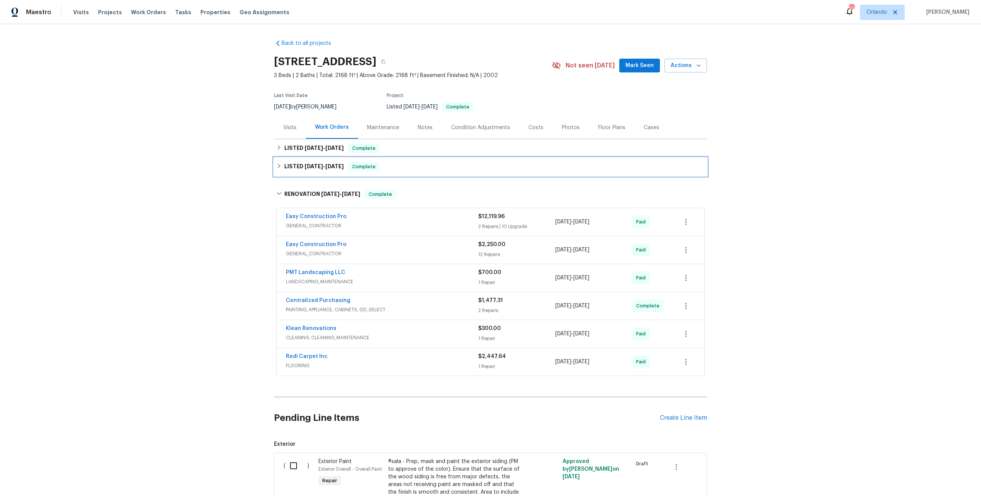 Image resolution: width=981 pixels, height=496 pixels. What do you see at coordinates (640, 66) in the screenshot?
I see `button: Mark Seen` at bounding box center [640, 66].